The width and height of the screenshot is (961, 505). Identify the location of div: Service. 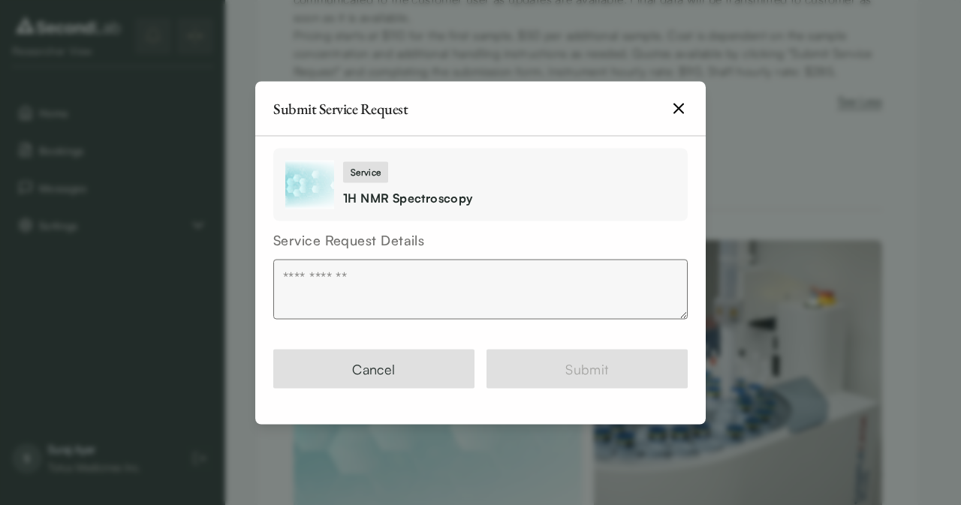
(366, 173).